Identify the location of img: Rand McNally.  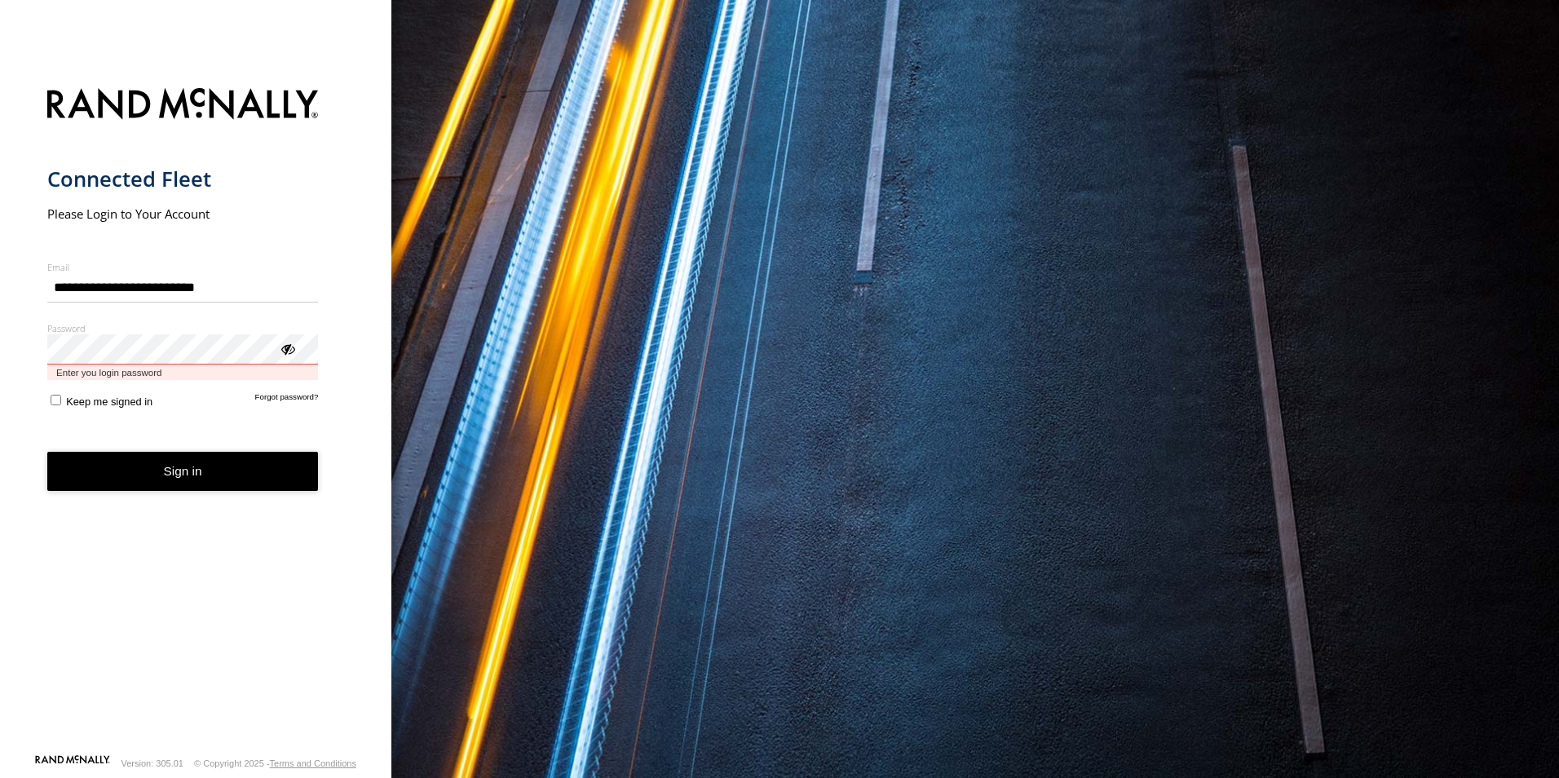
(183, 105).